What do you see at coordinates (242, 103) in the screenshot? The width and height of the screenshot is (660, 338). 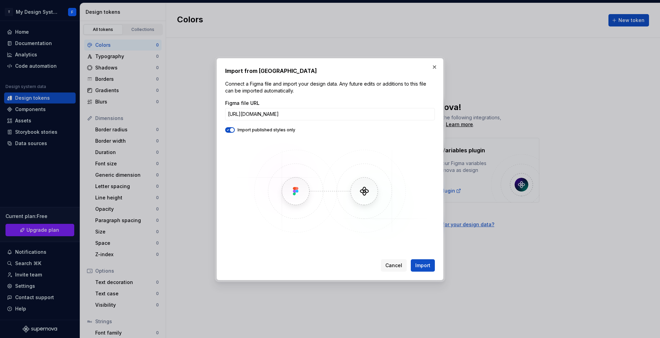 I see `label: Figma file URL` at bounding box center [242, 103].